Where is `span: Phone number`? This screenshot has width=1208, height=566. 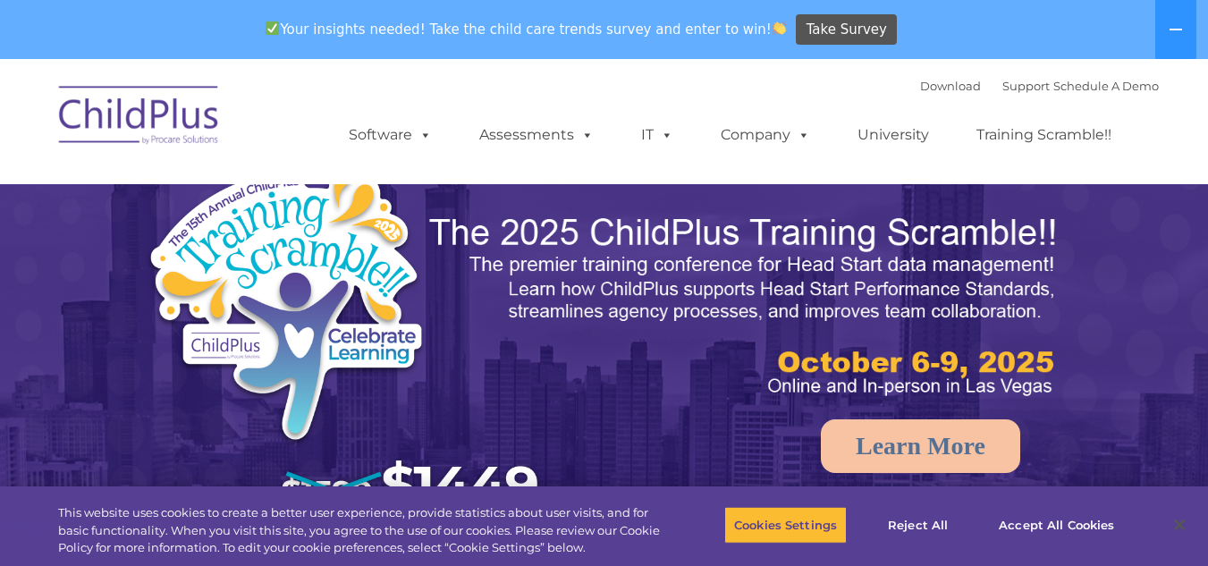
span: Phone number is located at coordinates (286, 198).